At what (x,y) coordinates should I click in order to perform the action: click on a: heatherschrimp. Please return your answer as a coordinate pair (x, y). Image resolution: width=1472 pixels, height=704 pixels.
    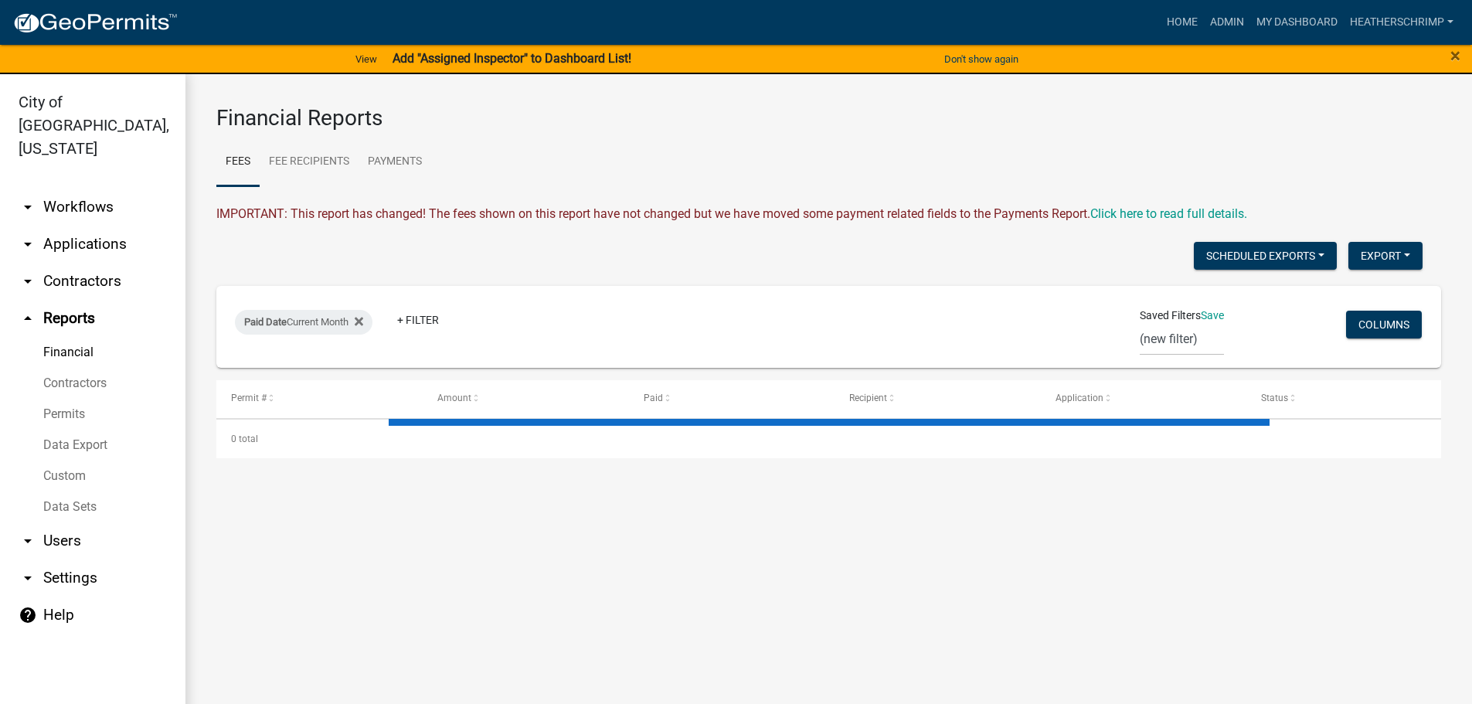
    Looking at the image, I should click on (1402, 22).